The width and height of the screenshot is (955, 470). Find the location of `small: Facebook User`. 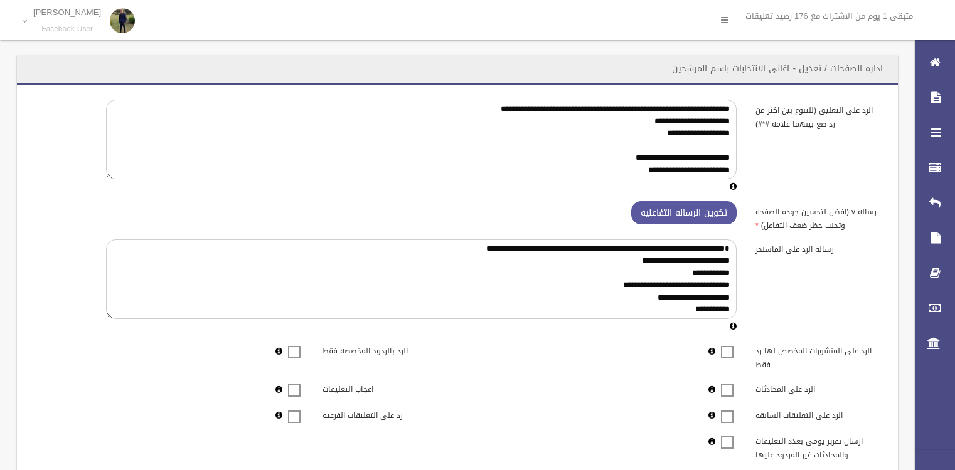

small: Facebook User is located at coordinates (67, 29).